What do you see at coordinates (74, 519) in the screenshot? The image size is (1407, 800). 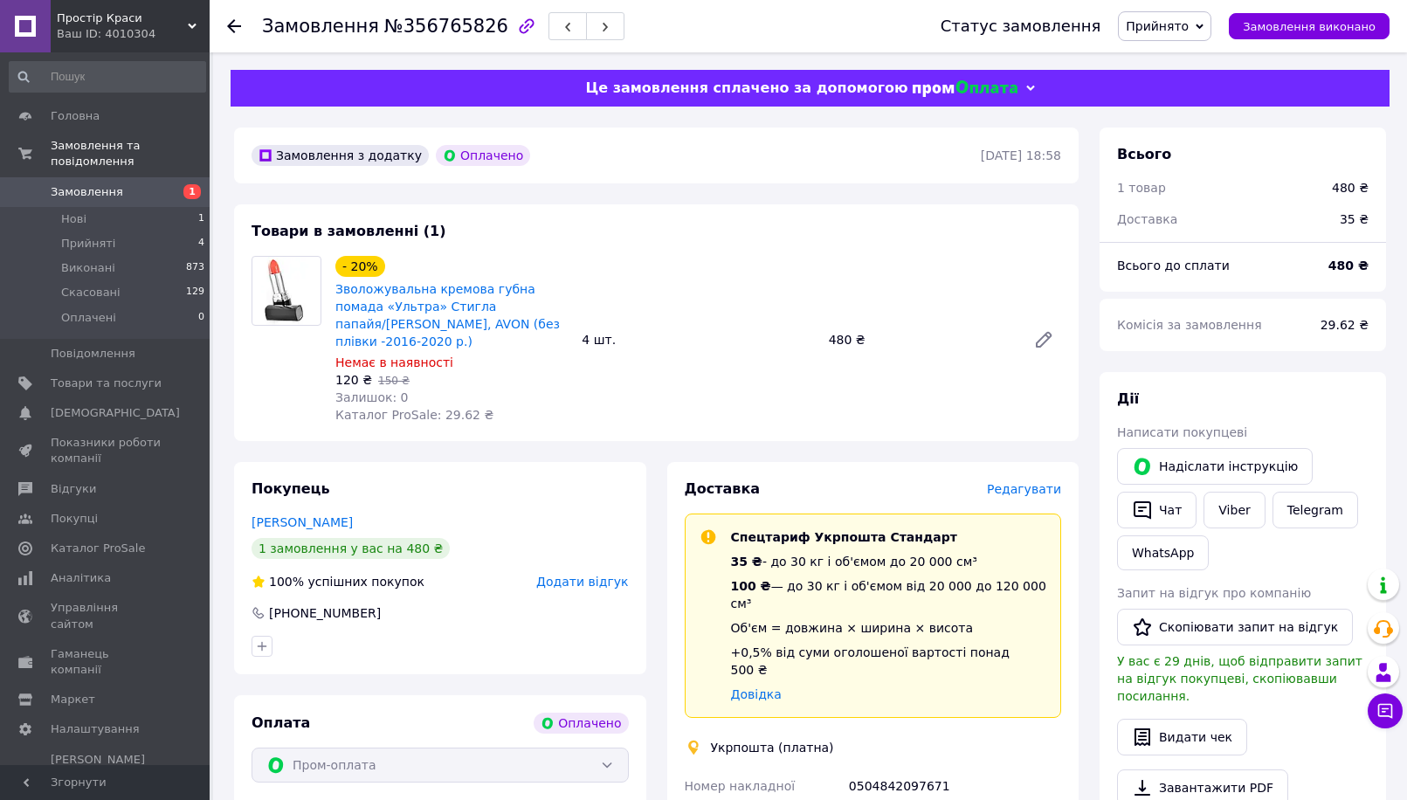 I see `span: Покупці` at bounding box center [74, 519].